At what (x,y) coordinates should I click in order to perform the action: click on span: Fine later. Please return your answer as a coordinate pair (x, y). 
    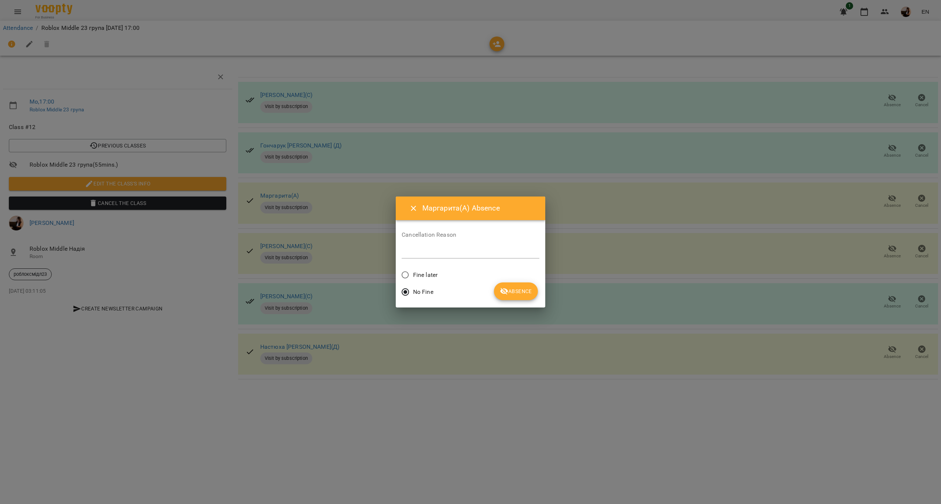
    Looking at the image, I should click on (425, 275).